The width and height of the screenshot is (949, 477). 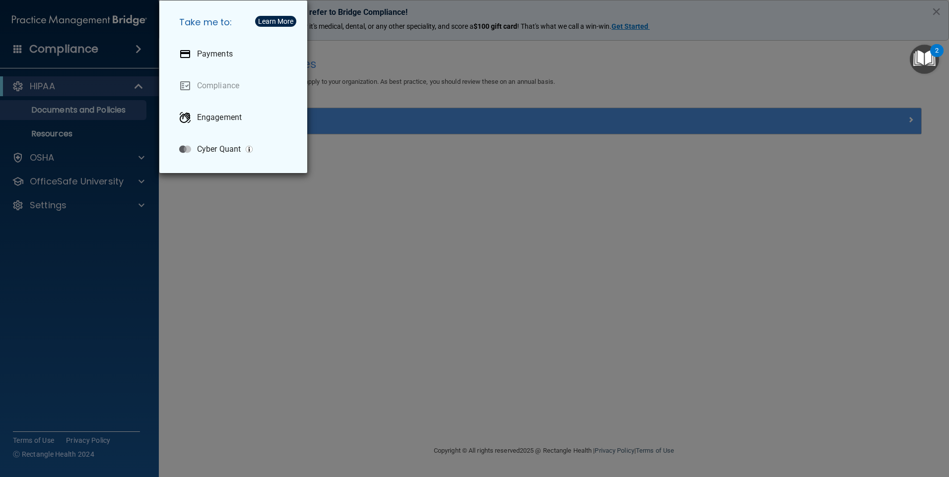 I want to click on a: Payments, so click(x=235, y=54).